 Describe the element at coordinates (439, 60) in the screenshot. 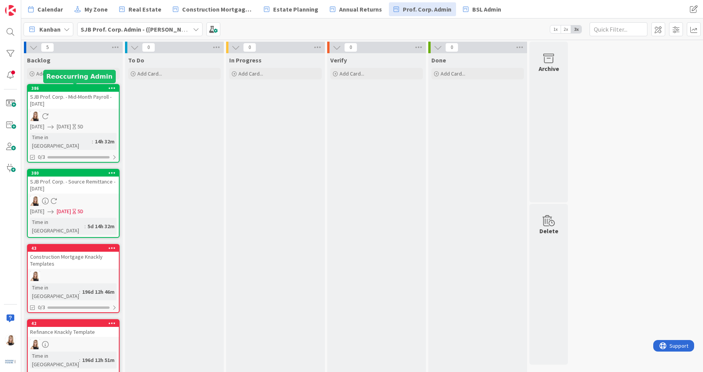

I see `span: Done` at that location.